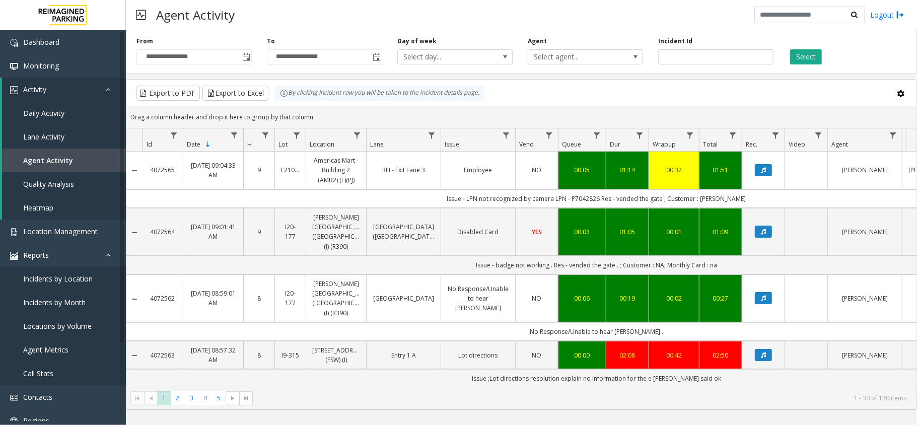 This screenshot has height=425, width=917. I want to click on a: RH - Exit Lane 3, so click(403, 170).